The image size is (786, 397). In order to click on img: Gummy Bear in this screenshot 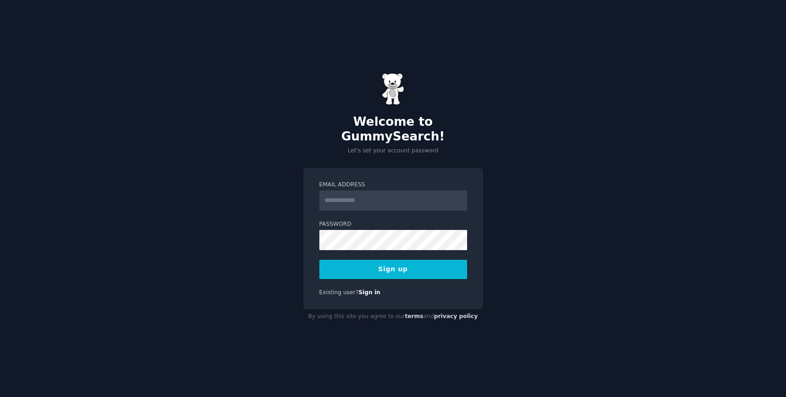, I will do `click(393, 89)`.